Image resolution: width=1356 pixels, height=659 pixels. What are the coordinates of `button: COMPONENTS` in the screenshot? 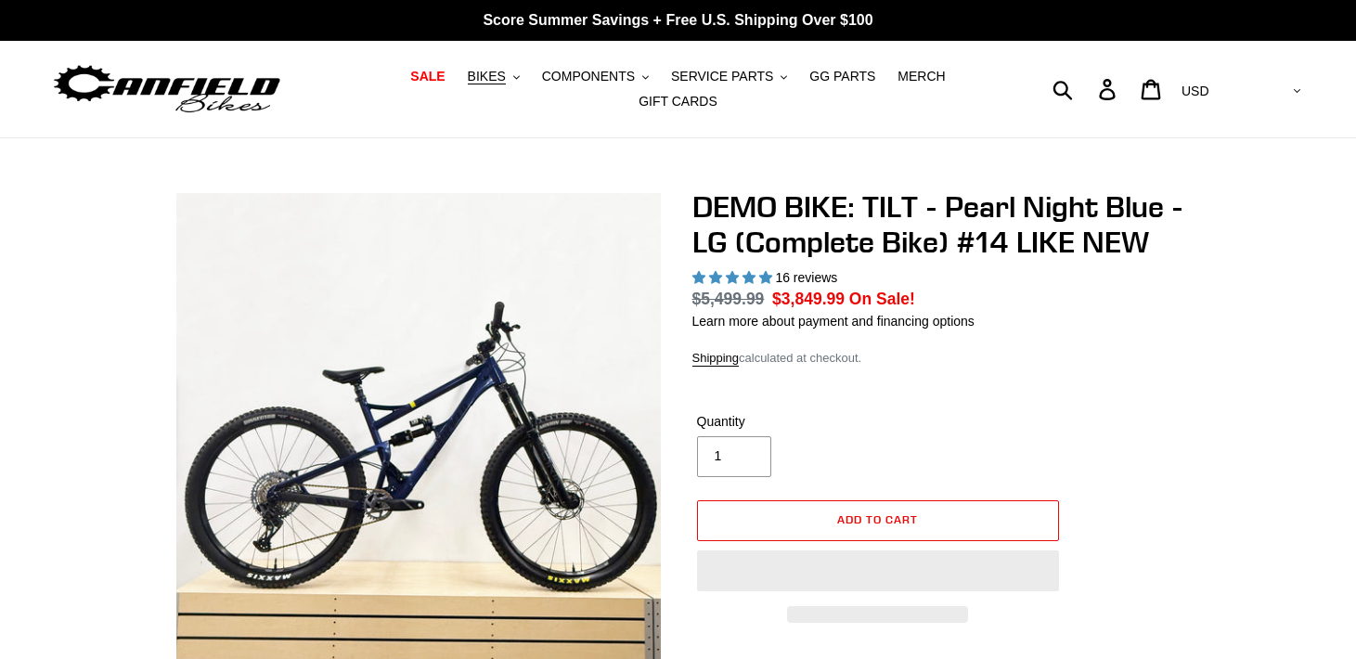 It's located at (595, 76).